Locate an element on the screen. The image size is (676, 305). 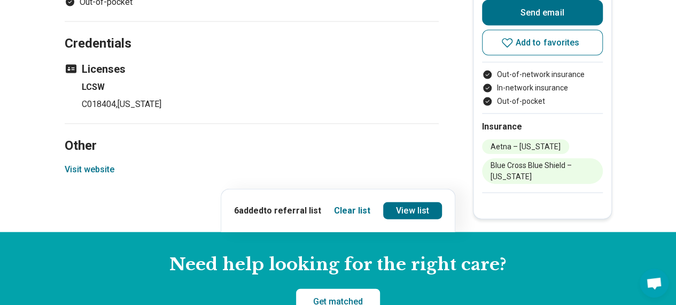
a: Open chat is located at coordinates (654, 283).